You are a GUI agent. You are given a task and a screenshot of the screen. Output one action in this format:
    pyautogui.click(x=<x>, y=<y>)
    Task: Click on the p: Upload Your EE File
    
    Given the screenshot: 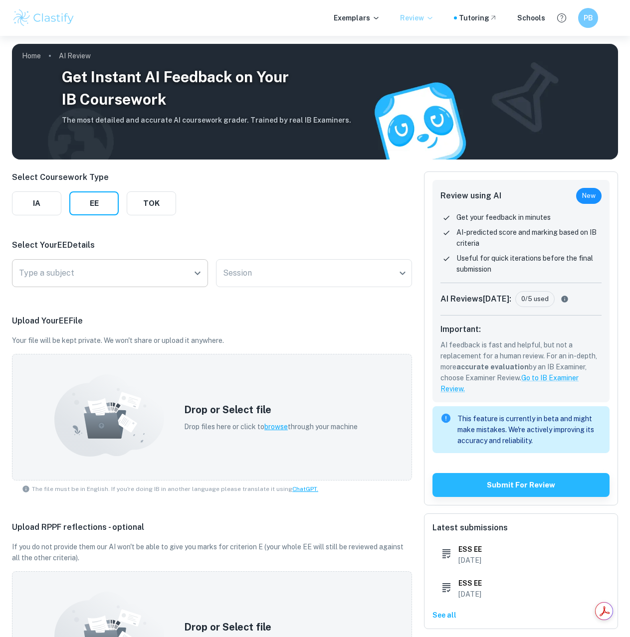 What is the action you would take?
    pyautogui.click(x=212, y=321)
    